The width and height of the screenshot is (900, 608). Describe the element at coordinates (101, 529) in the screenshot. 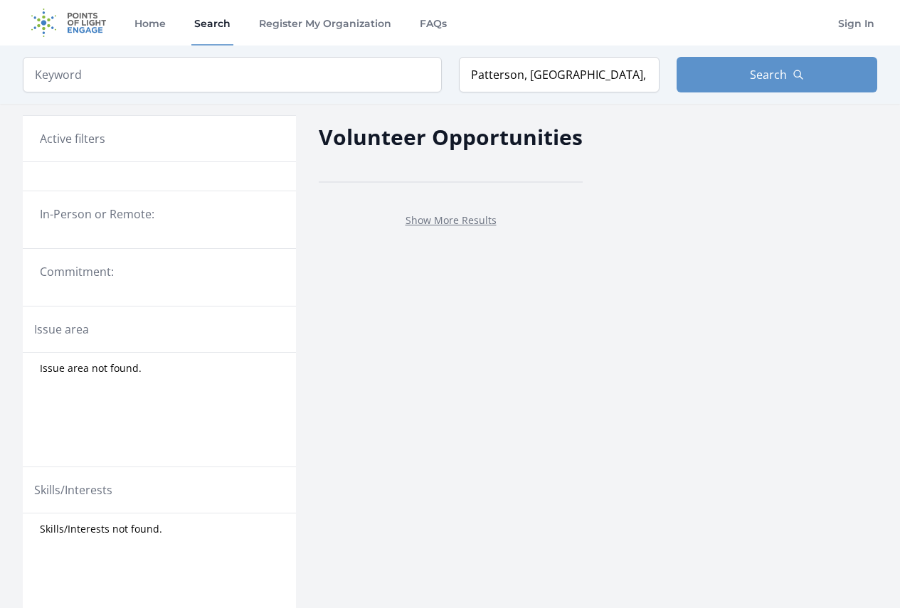

I see `span: Skills/Interests not found.` at that location.